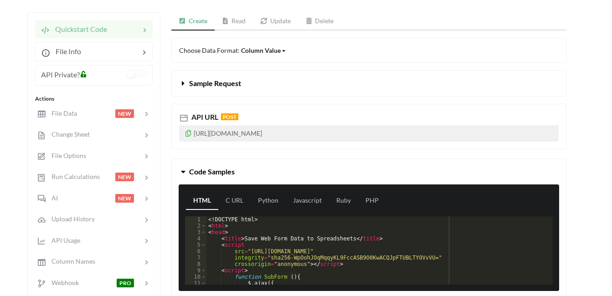 The width and height of the screenshot is (612, 296). Describe the element at coordinates (204, 117) in the screenshot. I see `span: API URL` at that location.